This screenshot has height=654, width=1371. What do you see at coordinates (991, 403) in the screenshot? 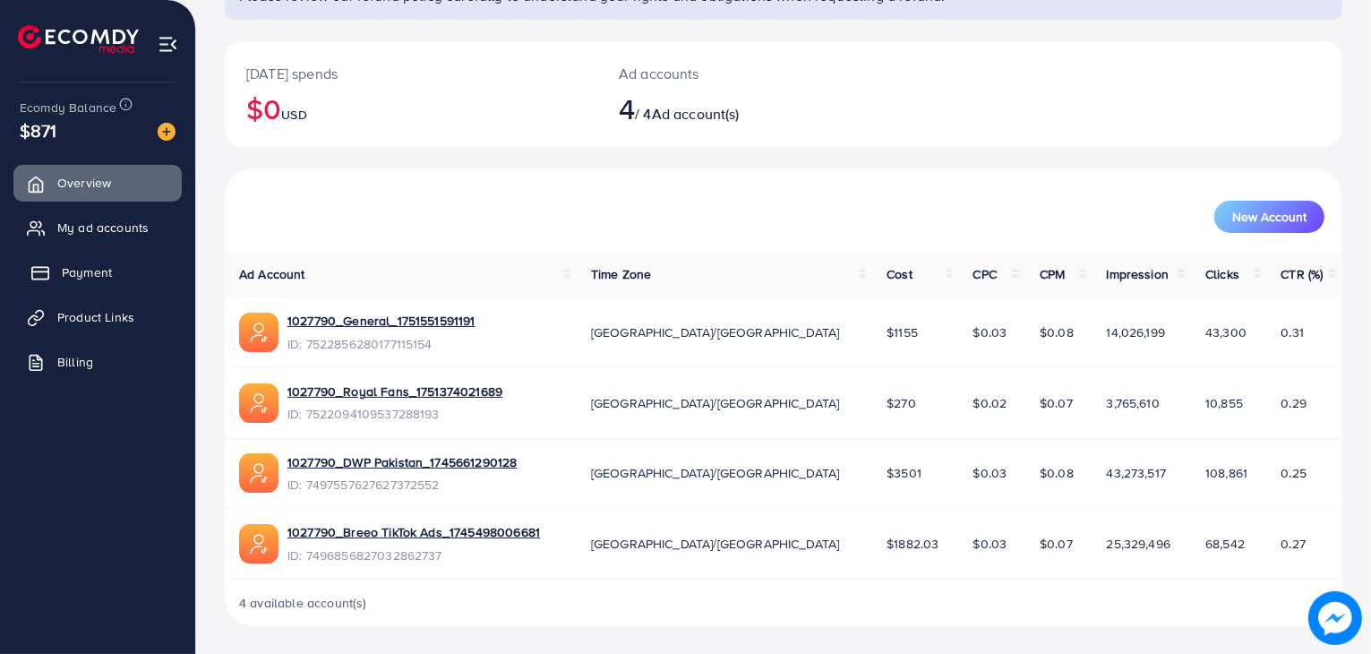
I see `span: $0.02` at bounding box center [991, 403].